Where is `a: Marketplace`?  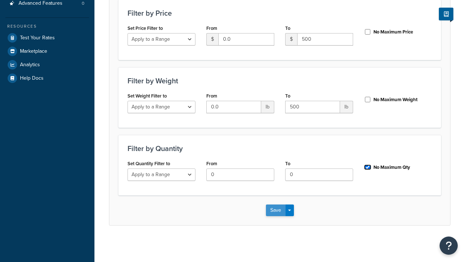
a: Marketplace is located at coordinates (47, 51).